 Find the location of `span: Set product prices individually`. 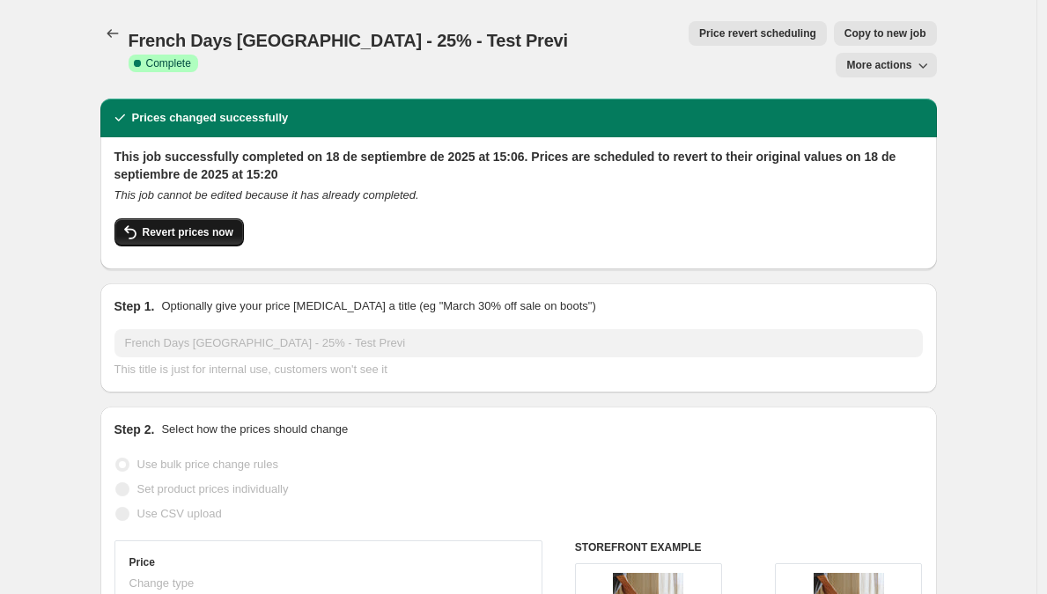

span: Set product prices individually is located at coordinates (213, 488).